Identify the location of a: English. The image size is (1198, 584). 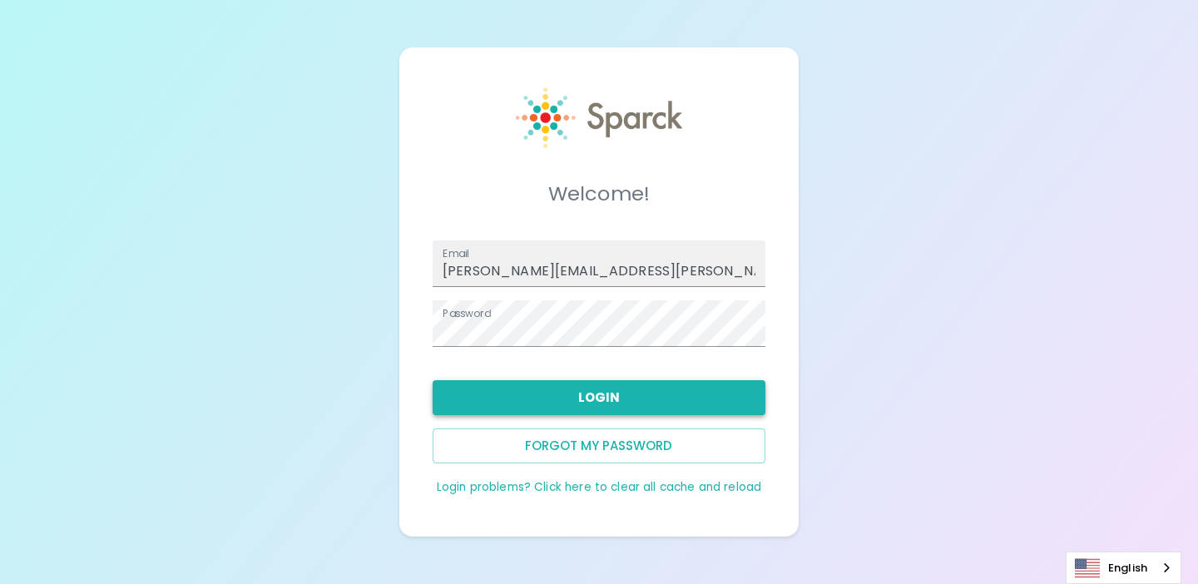
(1123, 567).